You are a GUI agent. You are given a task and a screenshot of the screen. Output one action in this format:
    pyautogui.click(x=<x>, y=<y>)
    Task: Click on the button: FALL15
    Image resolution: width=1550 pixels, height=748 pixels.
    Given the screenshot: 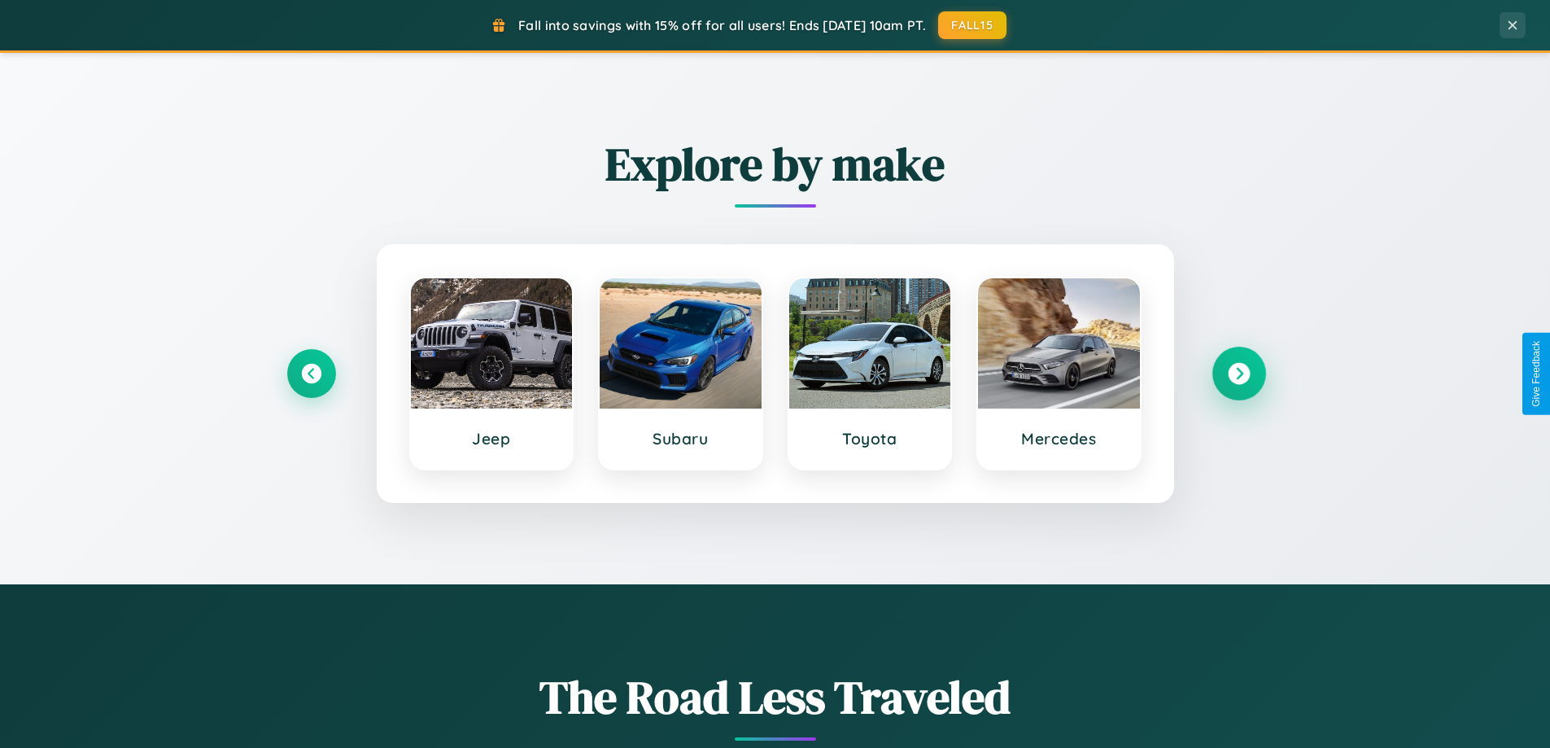 What is the action you would take?
    pyautogui.click(x=972, y=25)
    